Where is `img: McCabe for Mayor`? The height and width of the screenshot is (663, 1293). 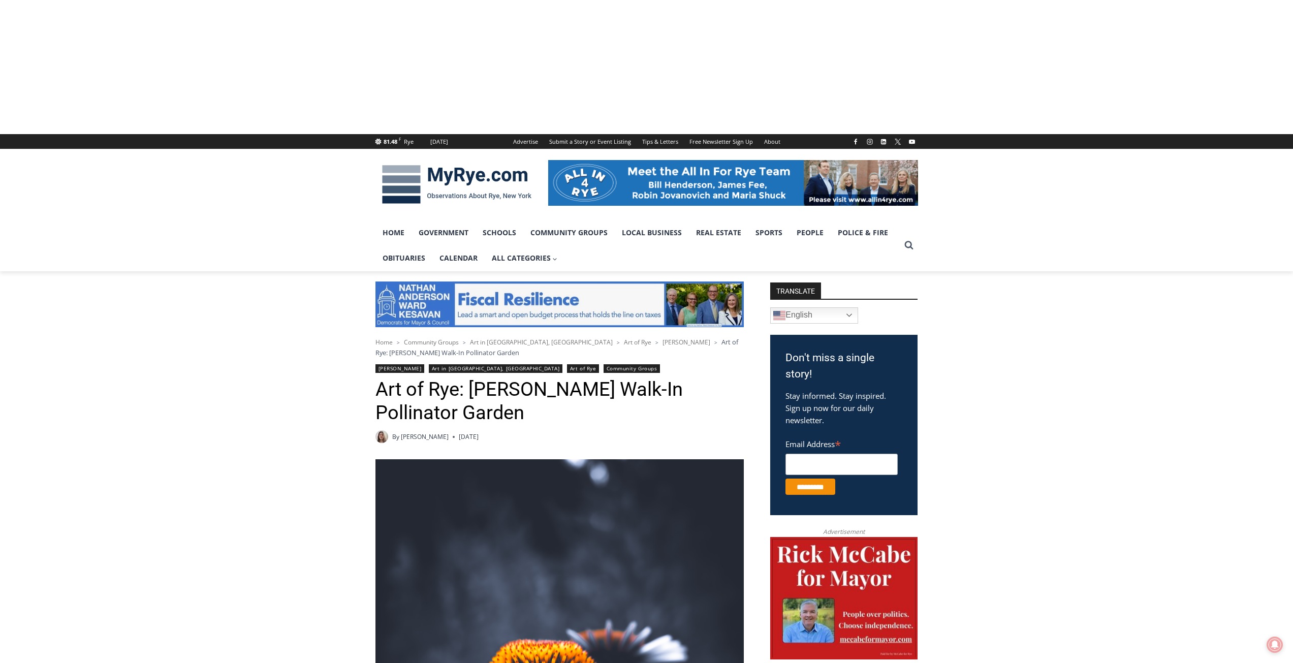 img: McCabe for Mayor is located at coordinates (844, 598).